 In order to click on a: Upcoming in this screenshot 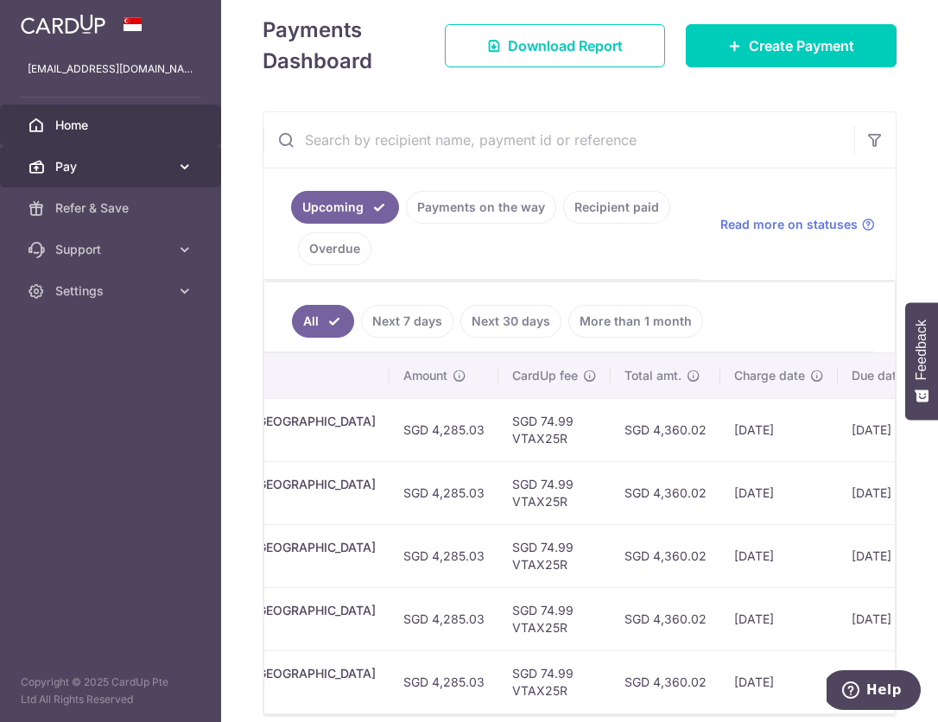, I will do `click(345, 207)`.